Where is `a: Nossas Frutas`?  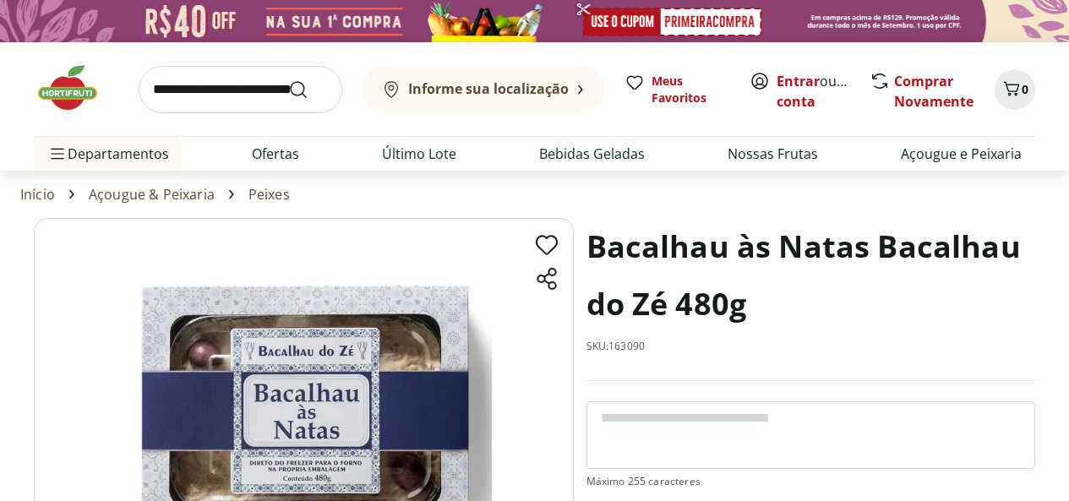
a: Nossas Frutas is located at coordinates (772, 154).